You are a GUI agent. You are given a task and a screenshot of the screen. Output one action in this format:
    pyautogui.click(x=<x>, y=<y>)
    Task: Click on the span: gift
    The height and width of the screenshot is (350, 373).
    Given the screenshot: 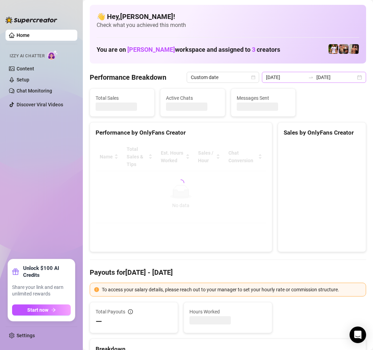 What is the action you would take?
    pyautogui.click(x=16, y=272)
    